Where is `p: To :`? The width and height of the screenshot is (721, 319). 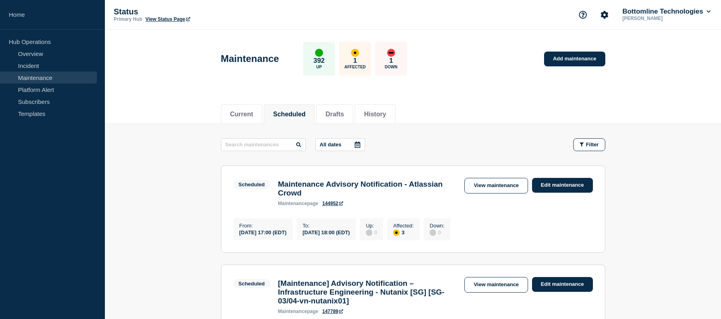
p: To : is located at coordinates (326, 226).